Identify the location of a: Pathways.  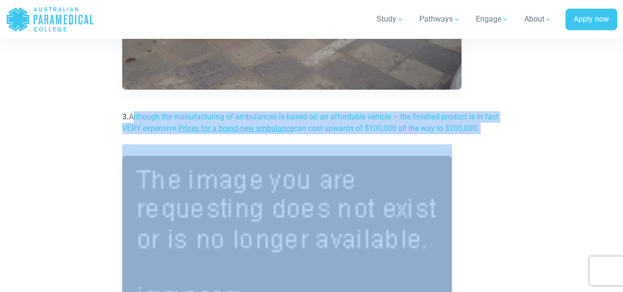
(440, 19).